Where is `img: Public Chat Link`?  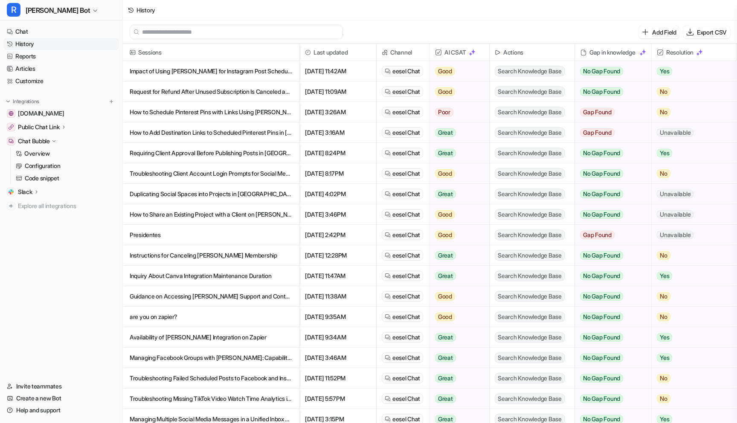 img: Public Chat Link is located at coordinates (11, 127).